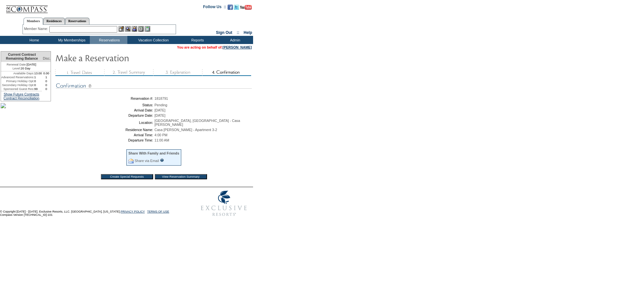 This screenshot has height=297, width=627. What do you see at coordinates (105, 130) in the screenshot?
I see `td: Residence Name:` at bounding box center [105, 130].